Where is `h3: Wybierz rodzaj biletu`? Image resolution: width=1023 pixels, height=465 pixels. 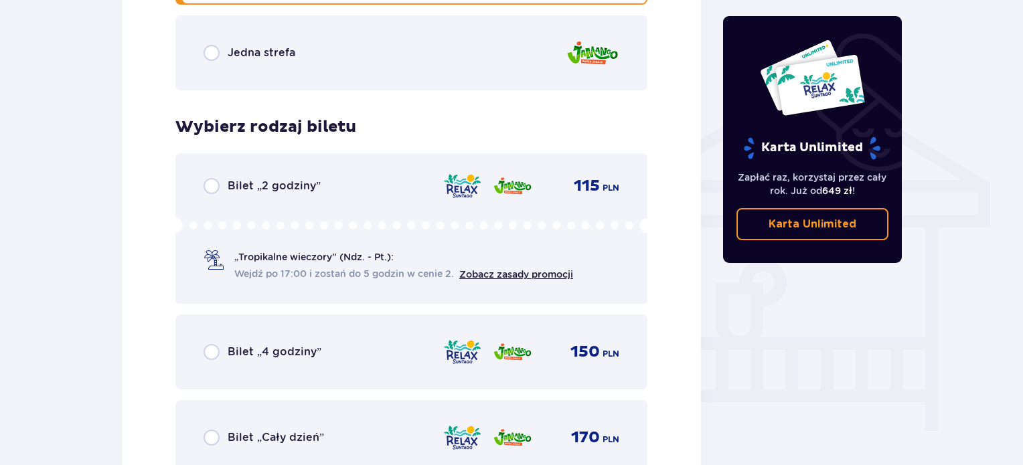
h3: Wybierz rodzaj biletu is located at coordinates (266, 127).